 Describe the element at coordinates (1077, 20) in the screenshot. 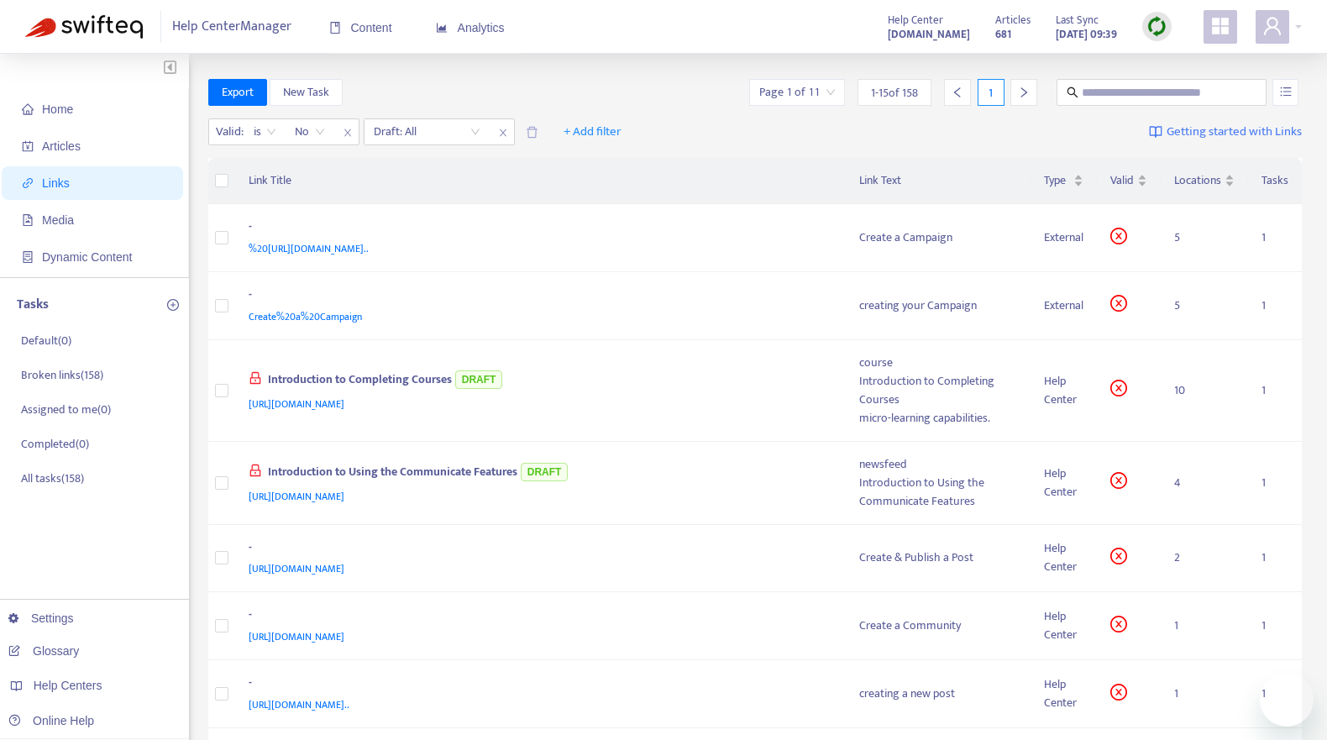

I see `span: Last Sync` at that location.